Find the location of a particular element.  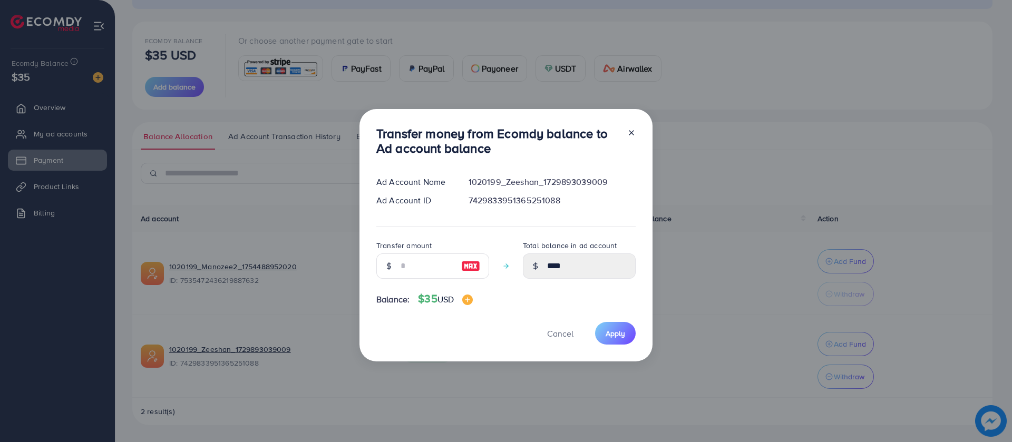

h3: Transfer money from Ecomdy balance to Ad account balance is located at coordinates (497, 141).